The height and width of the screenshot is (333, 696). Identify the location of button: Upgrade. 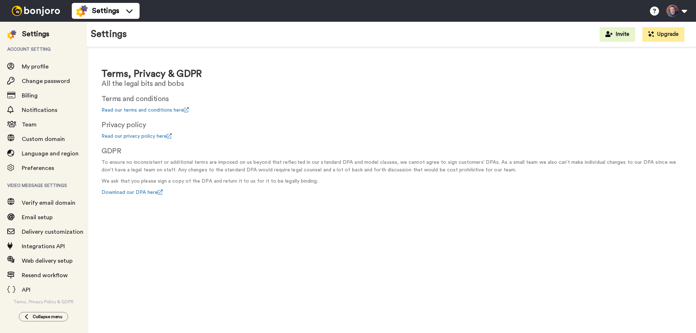
(663, 34).